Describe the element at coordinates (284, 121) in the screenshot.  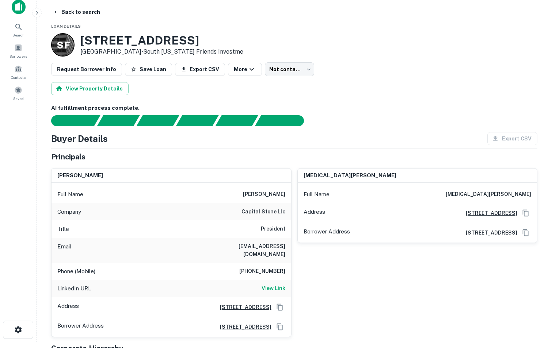
I see `div: AI fulfillment process complete.` at that location.